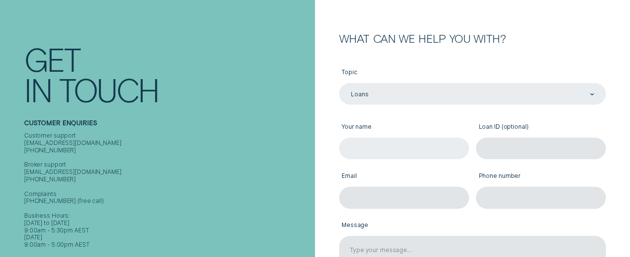 The width and height of the screenshot is (630, 257). I want to click on label: Email, so click(404, 177).